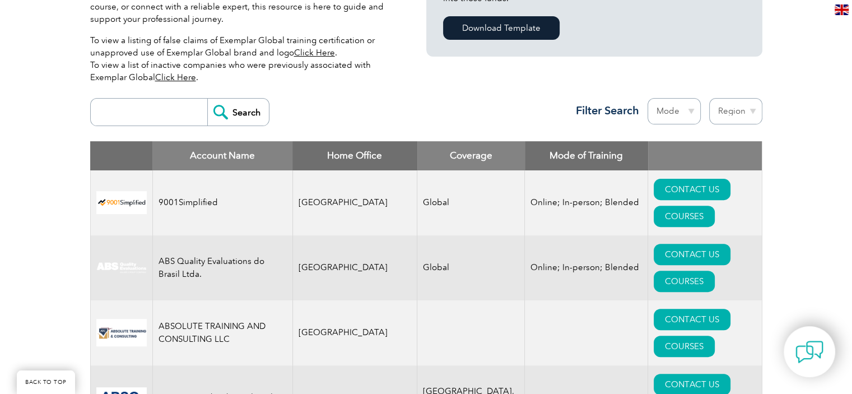 This screenshot has height=394, width=852. I want to click on img: c92924ac-d9bc-ea11-a814-000d3a79823d-logo.jpg, so click(122, 268).